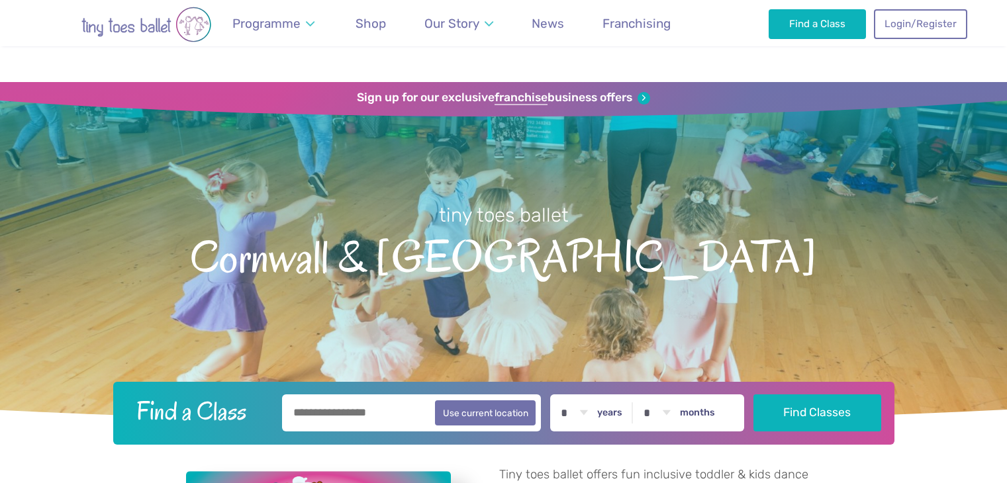 The image size is (1007, 483). Describe the element at coordinates (548, 23) in the screenshot. I see `span: News` at that location.